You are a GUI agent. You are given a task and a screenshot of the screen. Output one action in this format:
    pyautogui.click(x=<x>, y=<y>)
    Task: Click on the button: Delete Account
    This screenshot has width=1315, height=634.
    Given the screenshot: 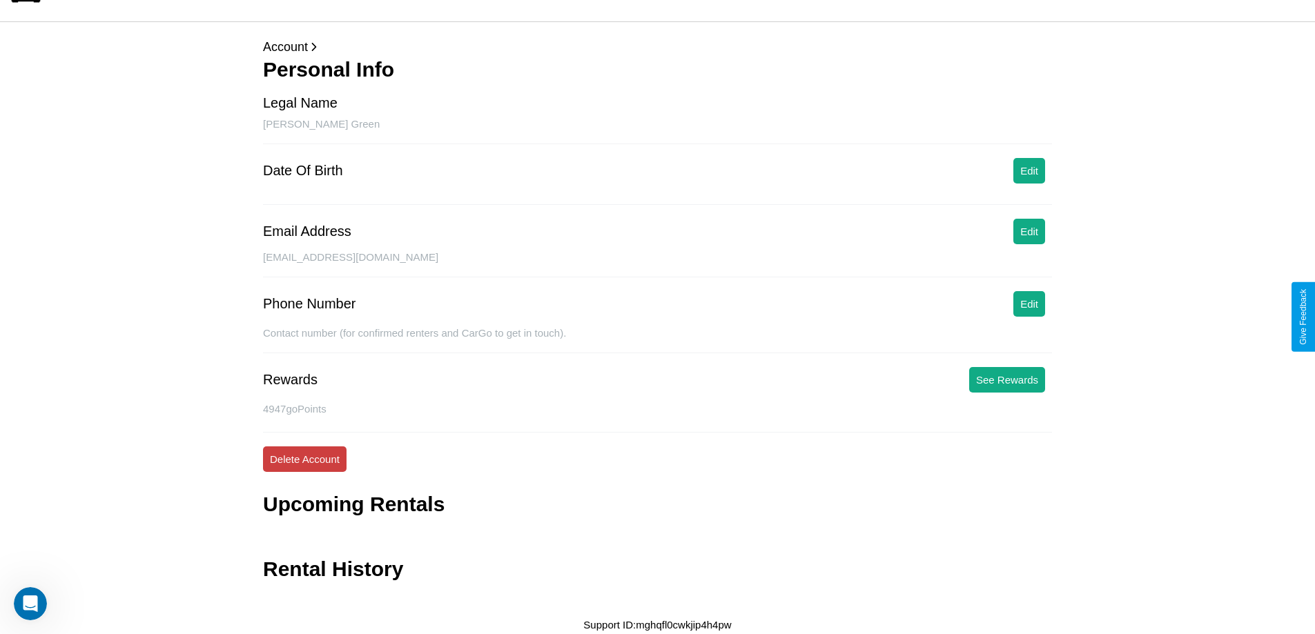 What is the action you would take?
    pyautogui.click(x=304, y=459)
    